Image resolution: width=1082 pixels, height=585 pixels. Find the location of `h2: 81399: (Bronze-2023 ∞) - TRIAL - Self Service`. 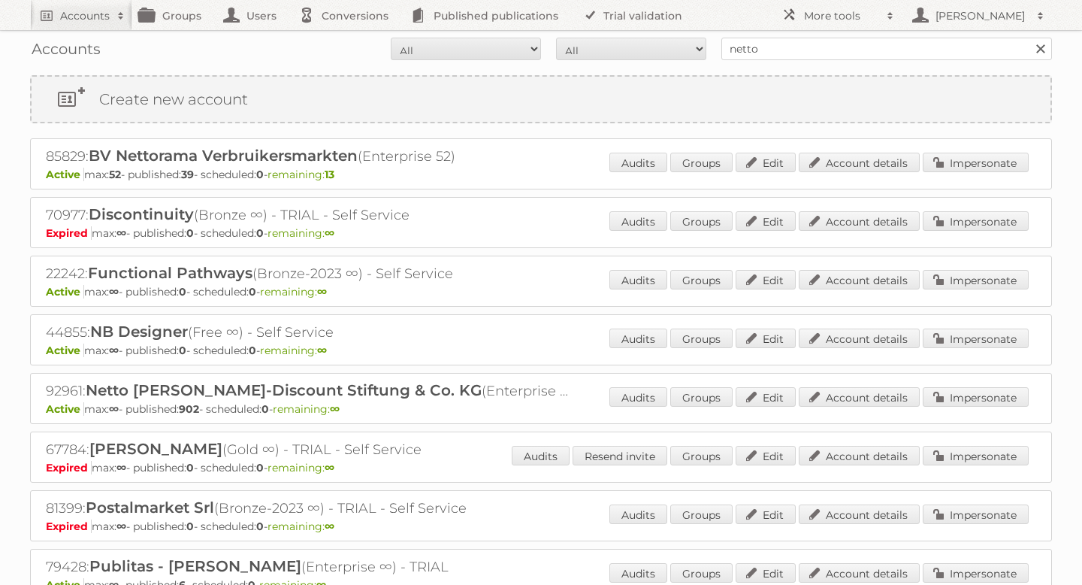

h2: 81399: (Bronze-2023 ∞) - TRIAL - Self Service is located at coordinates (309, 508).